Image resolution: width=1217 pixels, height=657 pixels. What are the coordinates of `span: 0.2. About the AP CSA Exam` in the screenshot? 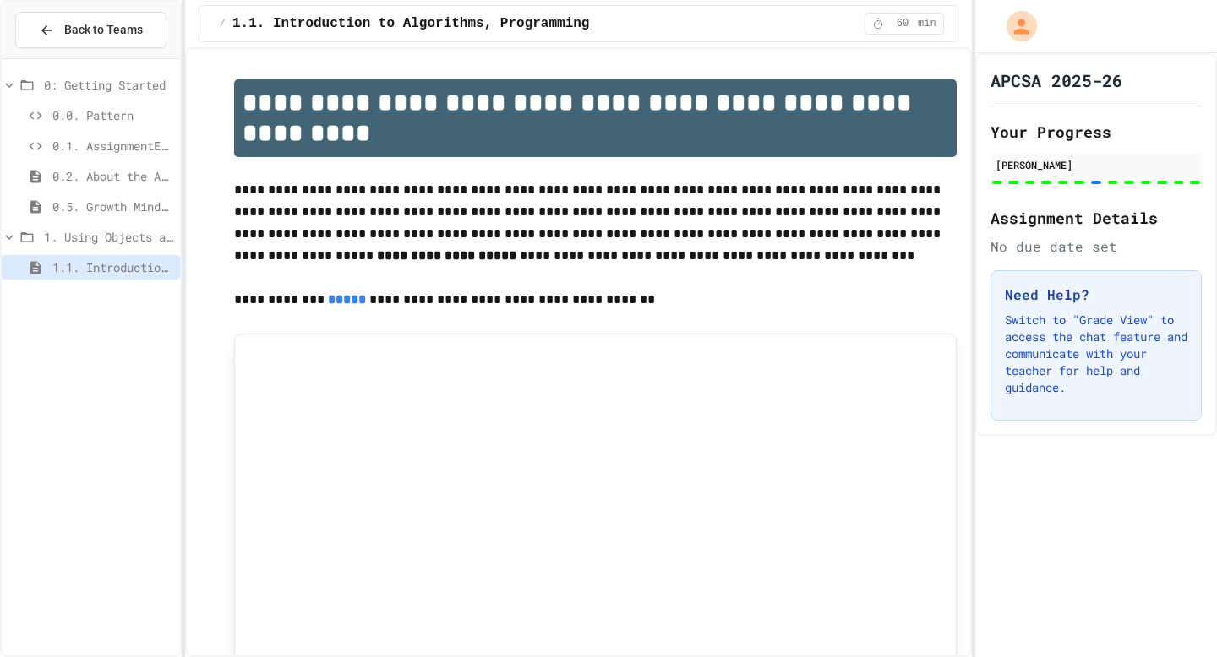 It's located at (112, 176).